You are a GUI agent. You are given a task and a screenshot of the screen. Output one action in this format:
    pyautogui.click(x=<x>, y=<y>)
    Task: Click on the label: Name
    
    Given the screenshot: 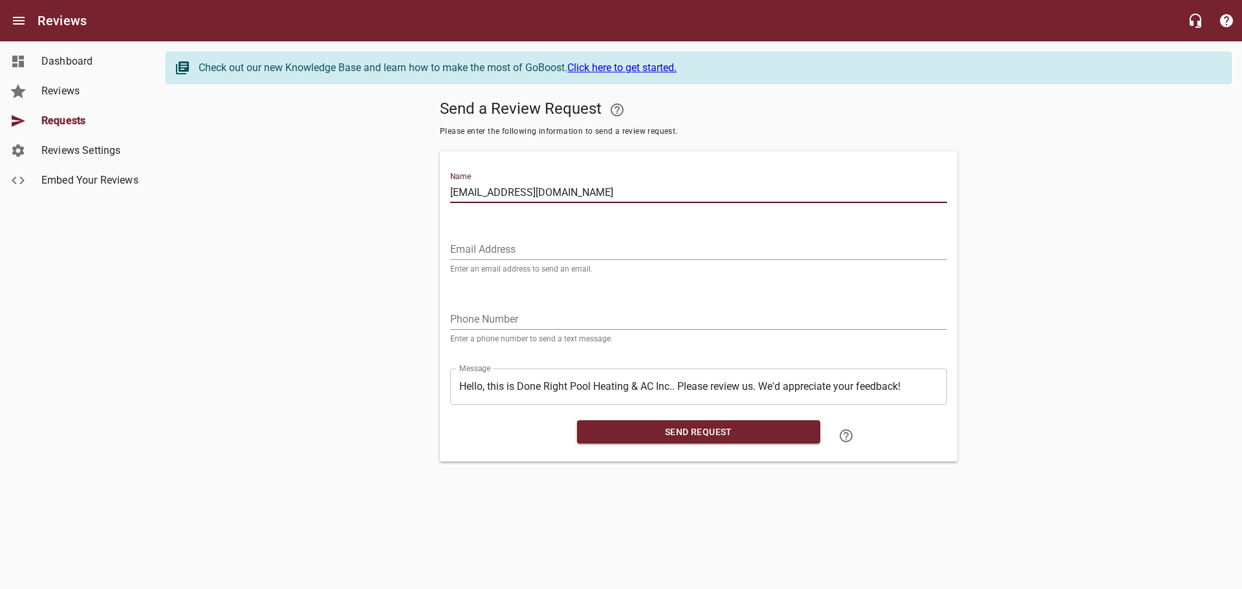 What is the action you would take?
    pyautogui.click(x=461, y=177)
    